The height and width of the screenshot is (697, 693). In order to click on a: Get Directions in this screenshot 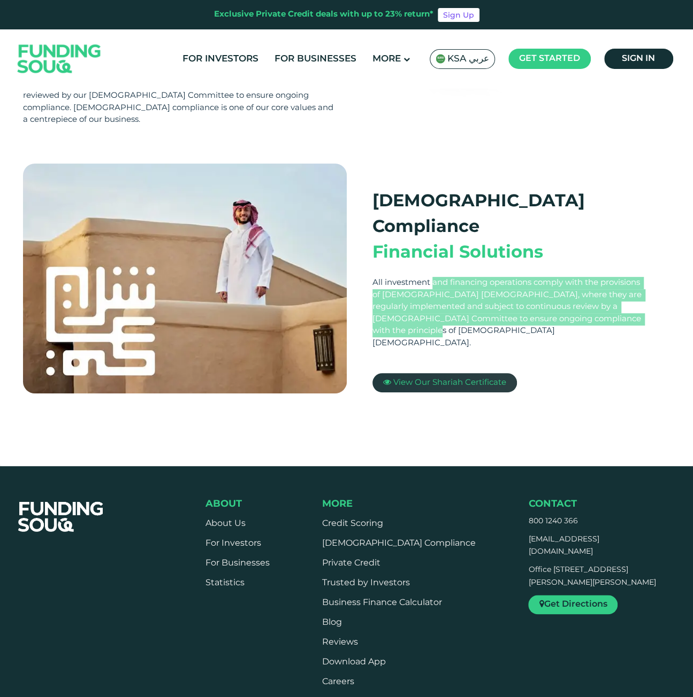, I will do `click(572, 605)`.